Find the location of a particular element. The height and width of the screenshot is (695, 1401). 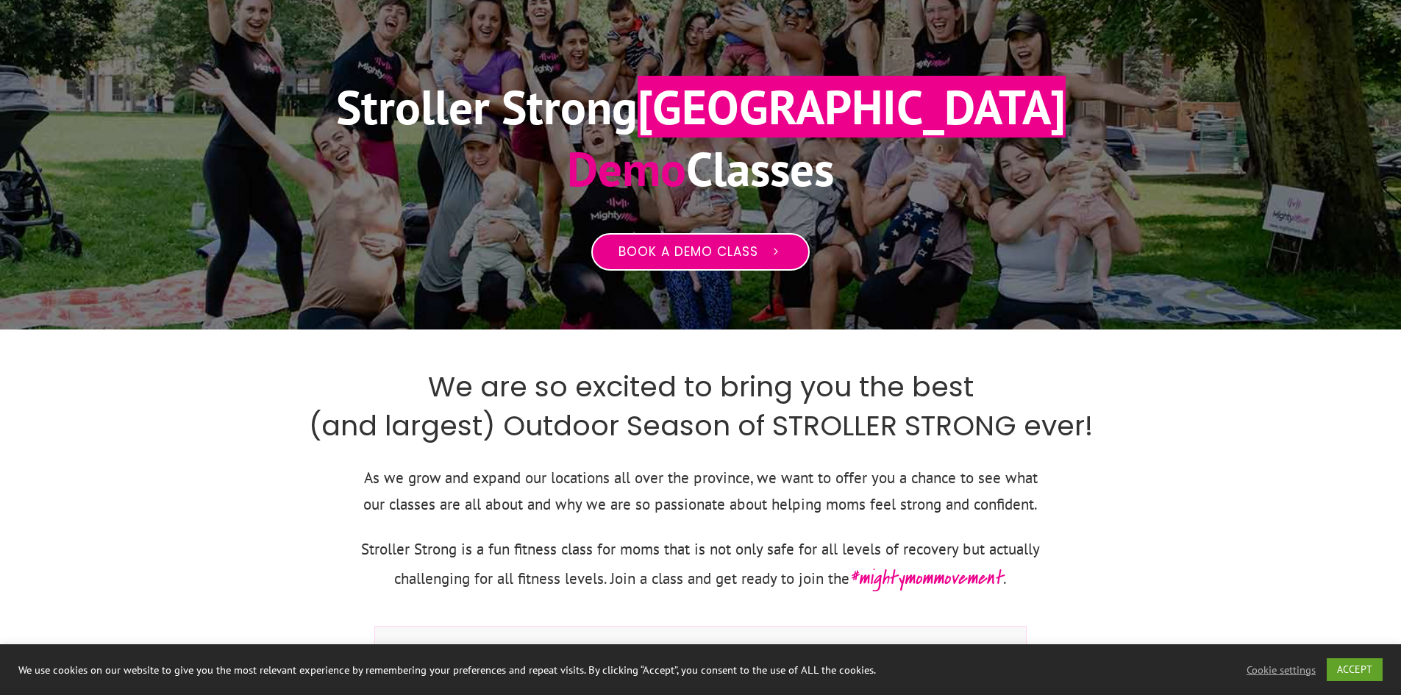

font: Stroller Strong is a fun fitness class for moms that is not only safe for all levels of recovery ... is located at coordinates (700, 563).